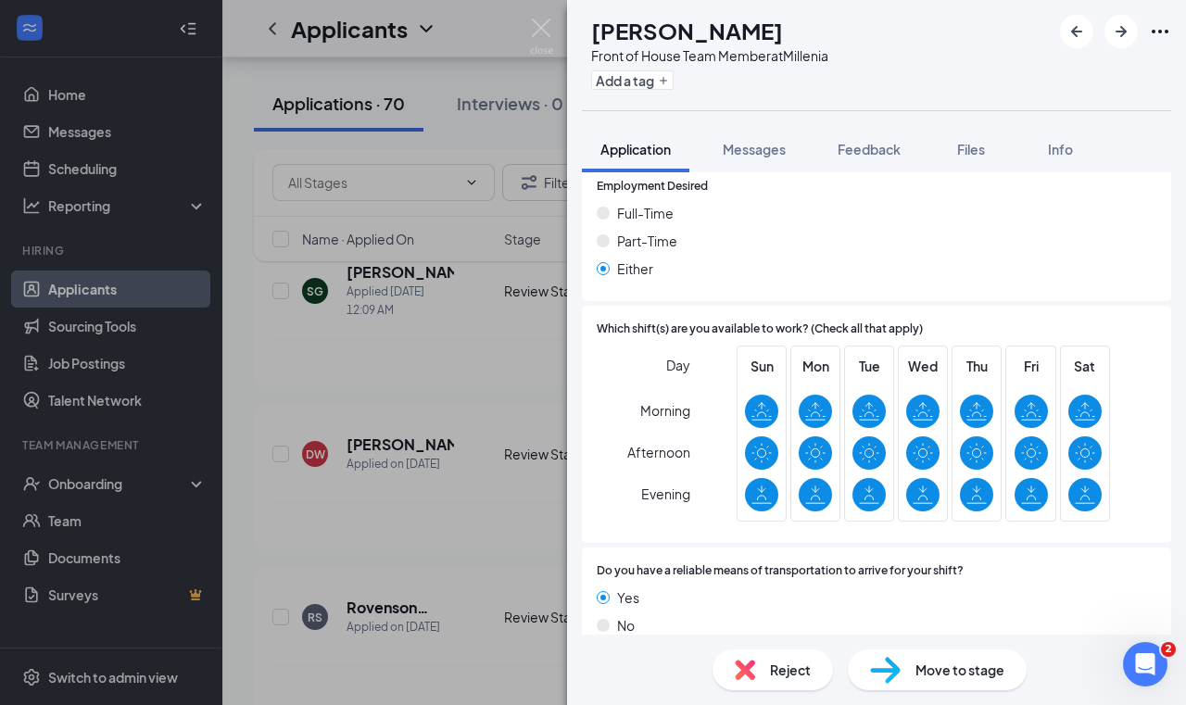 The width and height of the screenshot is (1186, 705). What do you see at coordinates (1121, 32) in the screenshot?
I see `button: ArrowRight` at bounding box center [1121, 32].